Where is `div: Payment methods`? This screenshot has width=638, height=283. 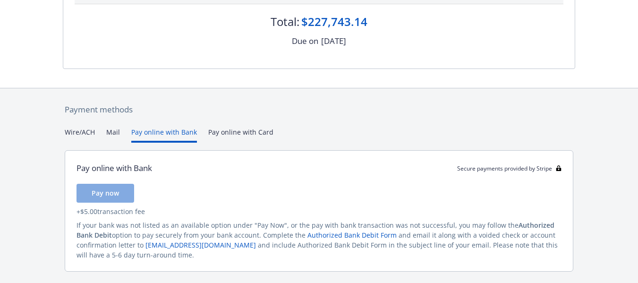 div: Payment methods is located at coordinates (319, 110).